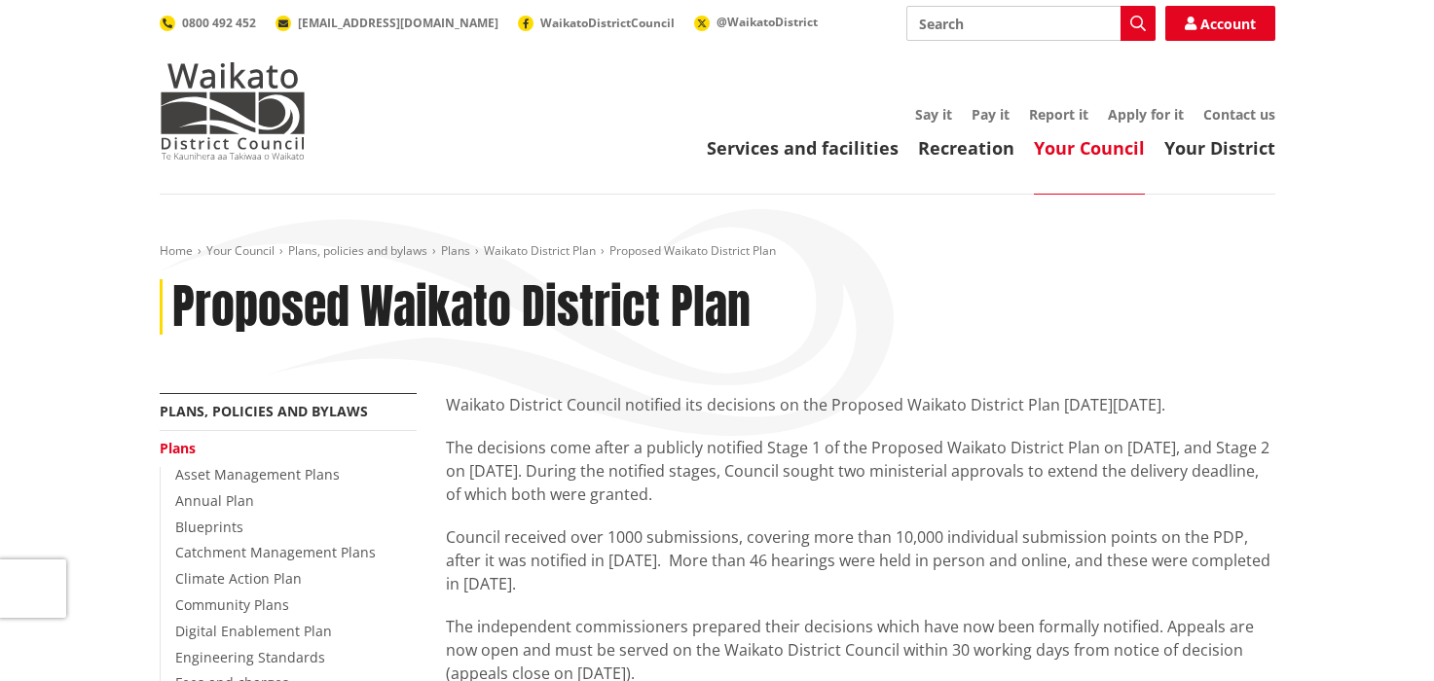 The height and width of the screenshot is (681, 1434). I want to click on a: Waikato District Plan, so click(539, 250).